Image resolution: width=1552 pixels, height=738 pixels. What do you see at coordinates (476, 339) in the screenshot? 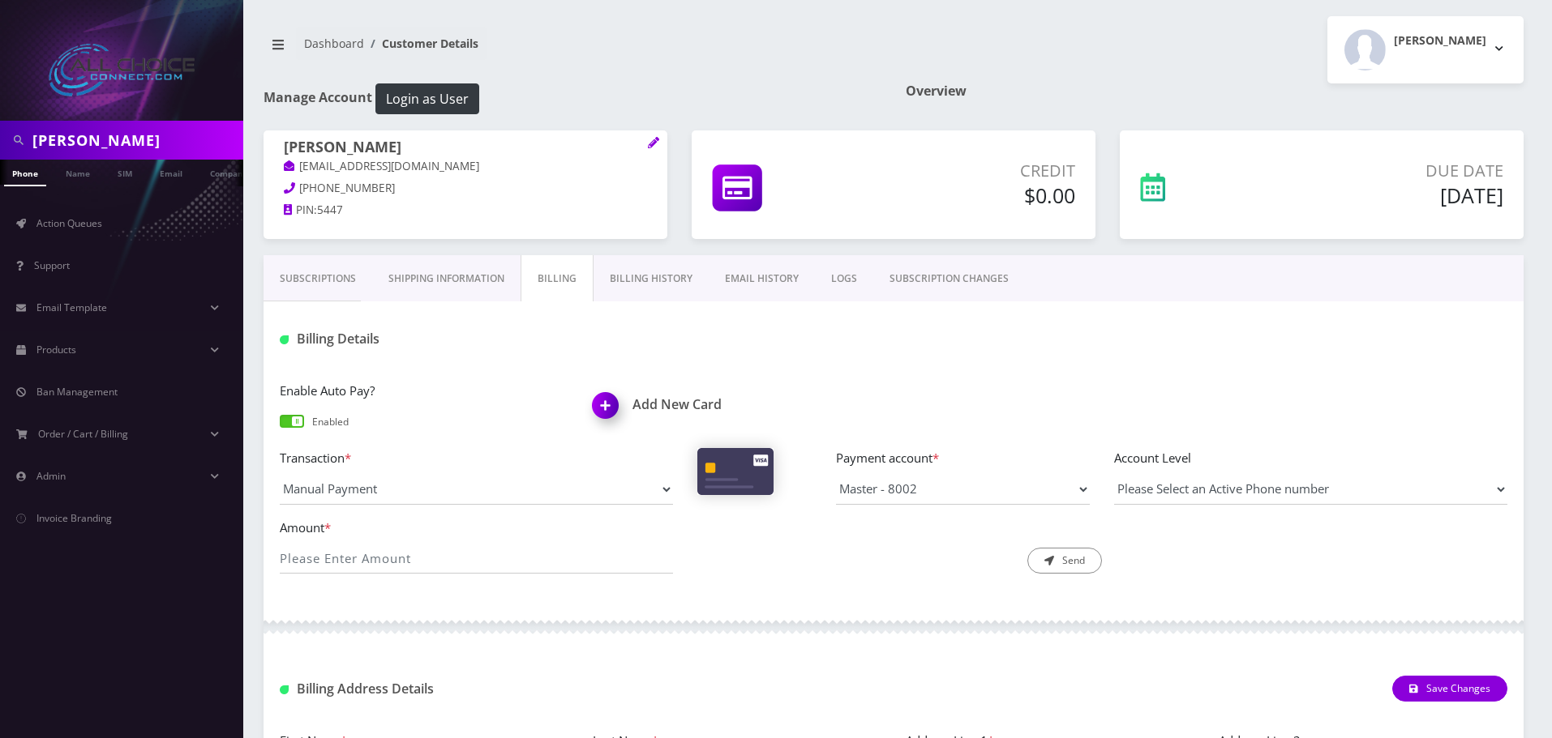
I see `h1: Billing Details` at bounding box center [476, 339].